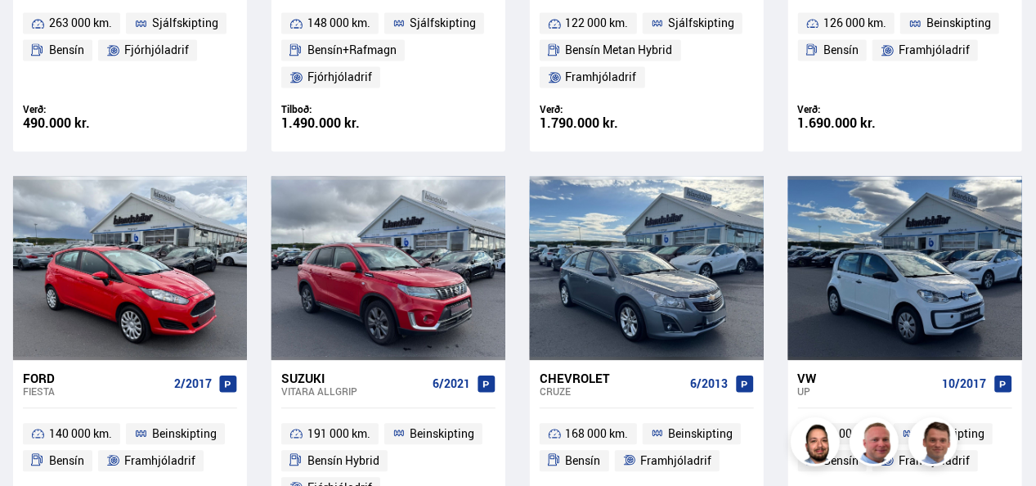 Image resolution: width=1036 pixels, height=486 pixels. What do you see at coordinates (95, 378) in the screenshot?
I see `div: Ford` at bounding box center [95, 378].